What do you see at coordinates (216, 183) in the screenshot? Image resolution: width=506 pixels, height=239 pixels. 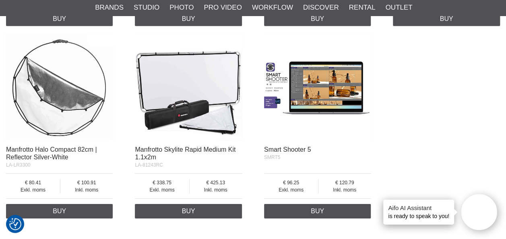 I see `span: 425.13` at bounding box center [216, 183].